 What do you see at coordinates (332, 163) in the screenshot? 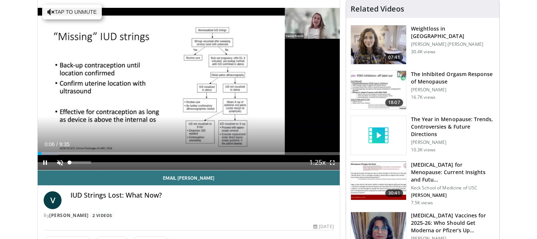
I see `button: Fullscreen` at bounding box center [332, 163].